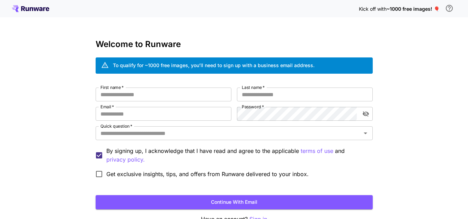  I want to click on label: Quick question, so click(116, 126).